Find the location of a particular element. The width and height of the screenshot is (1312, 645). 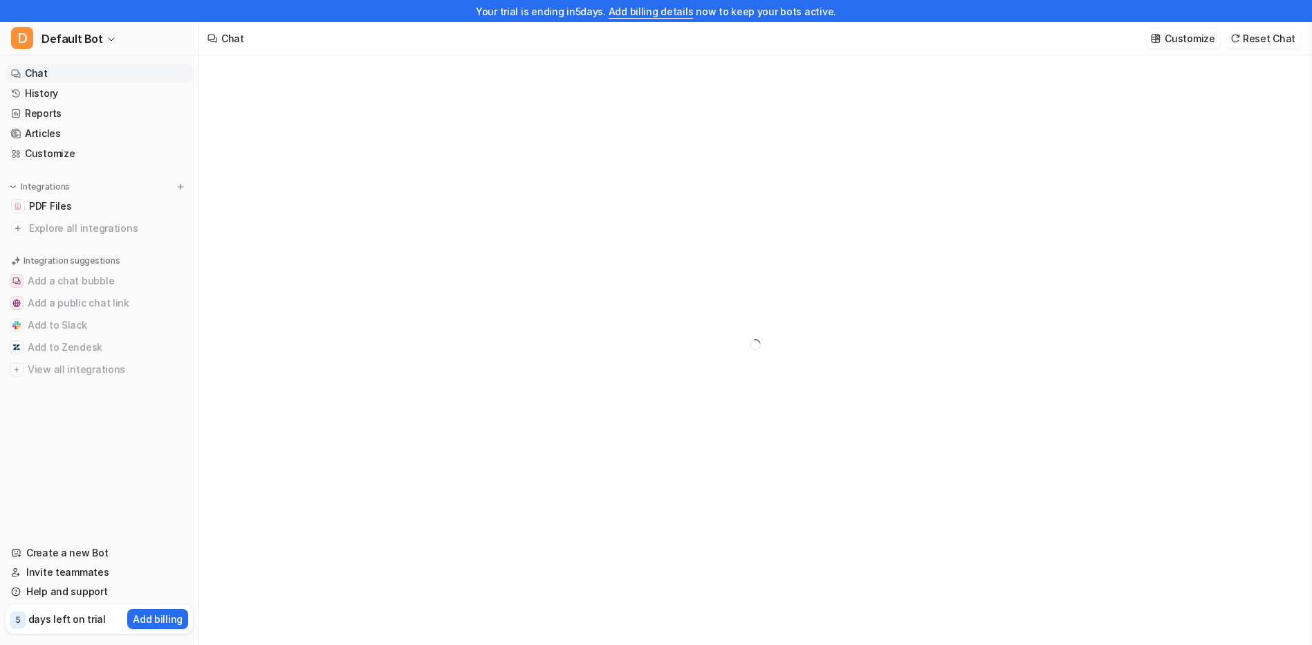

a: Chat is located at coordinates (99, 73).